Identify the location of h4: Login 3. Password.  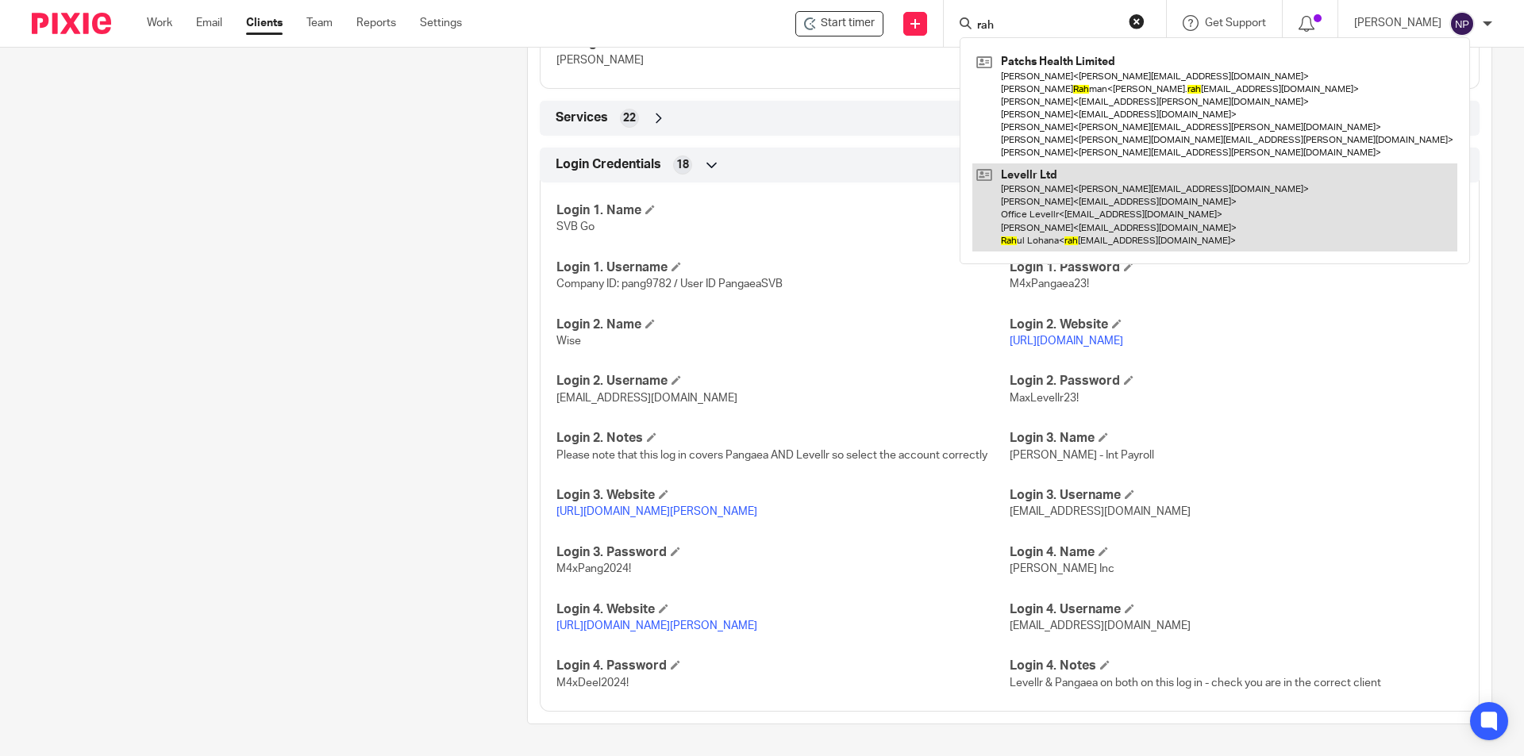
(782, 552).